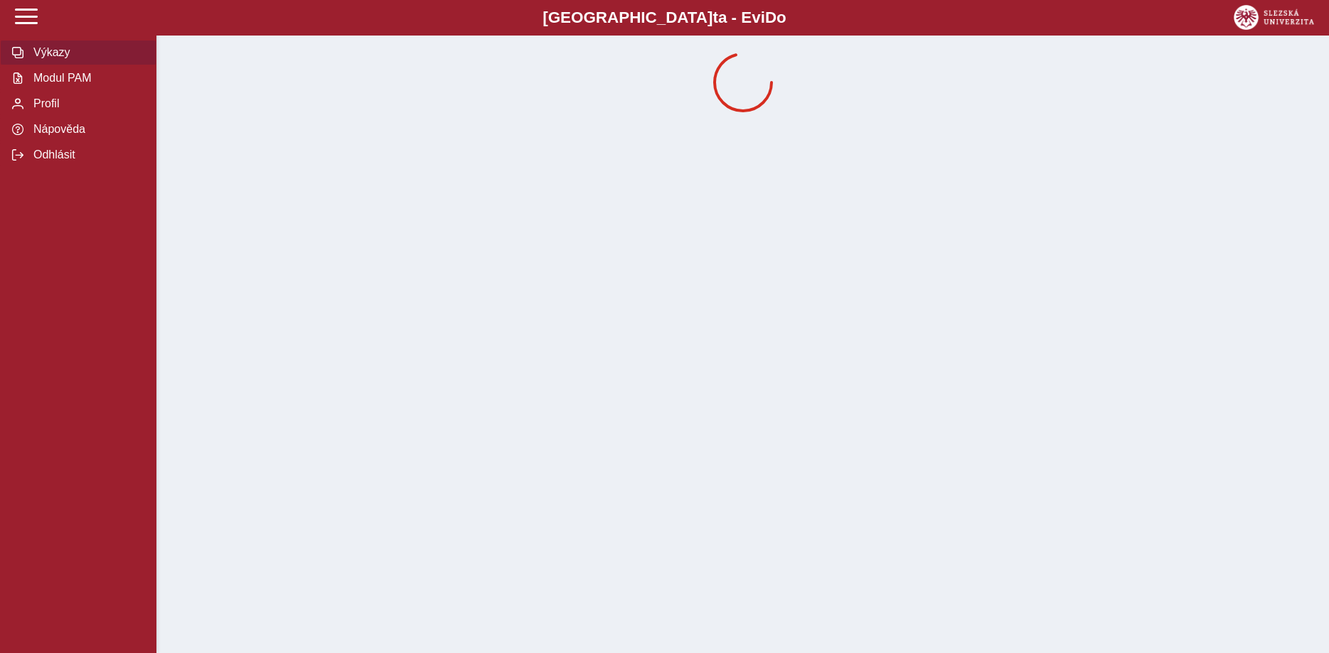 The width and height of the screenshot is (1329, 653). What do you see at coordinates (87, 104) in the screenshot?
I see `span: Profil` at bounding box center [87, 104].